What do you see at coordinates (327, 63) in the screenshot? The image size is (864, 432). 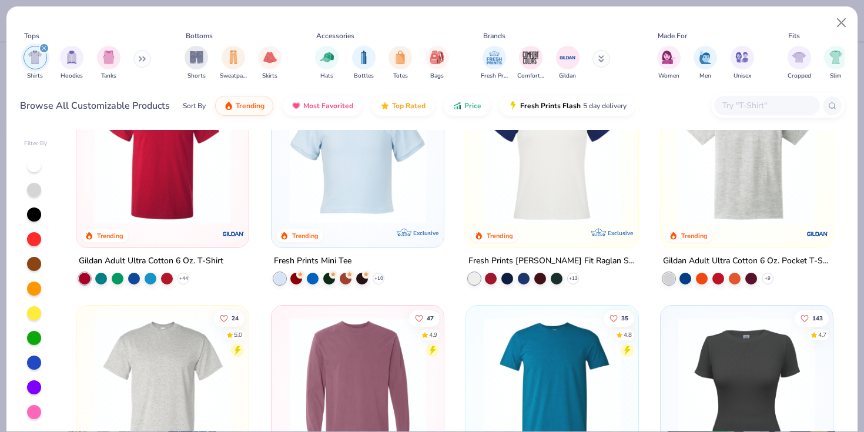 I see `div: filter for Hats` at bounding box center [327, 63].